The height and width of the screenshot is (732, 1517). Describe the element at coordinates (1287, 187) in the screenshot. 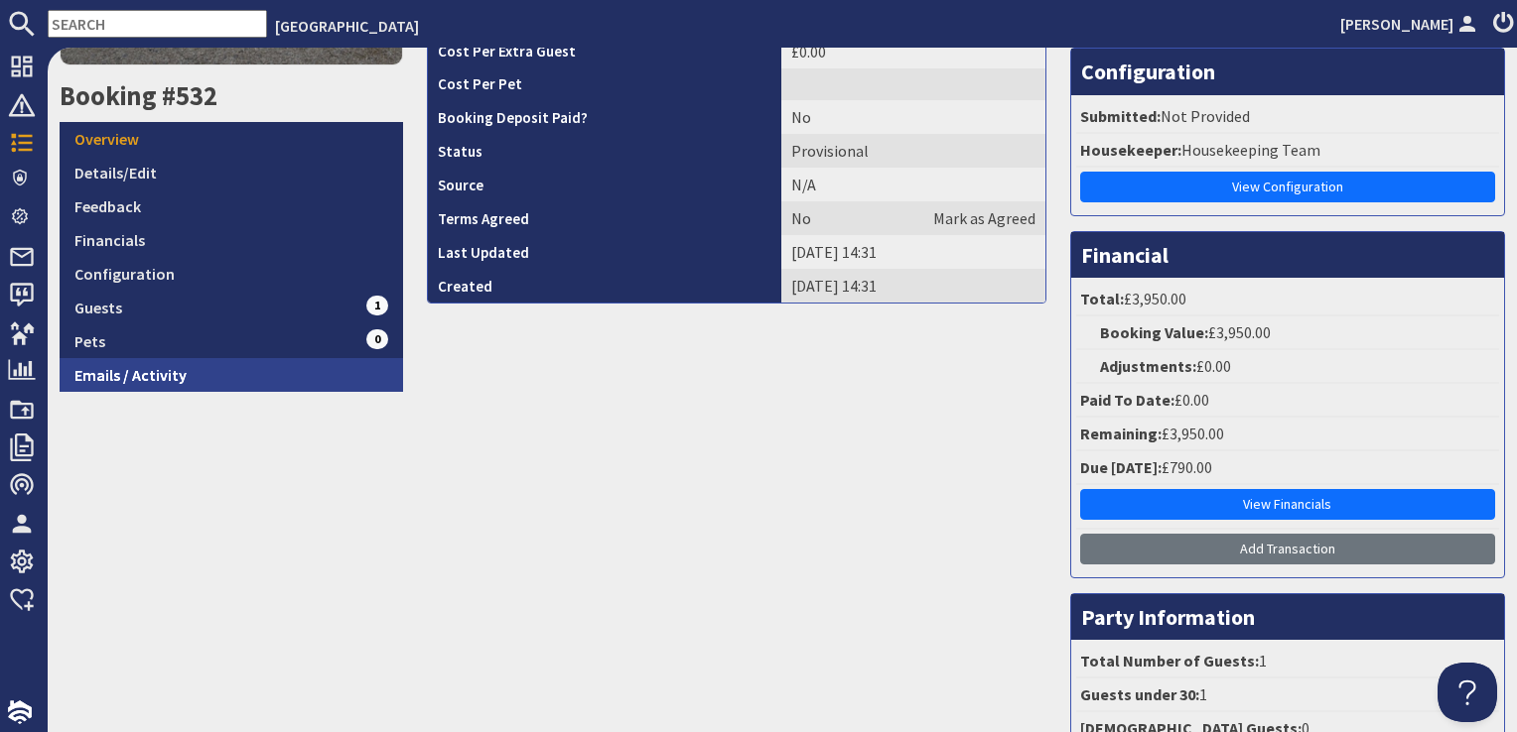

I see `a: View Configuration` at that location.